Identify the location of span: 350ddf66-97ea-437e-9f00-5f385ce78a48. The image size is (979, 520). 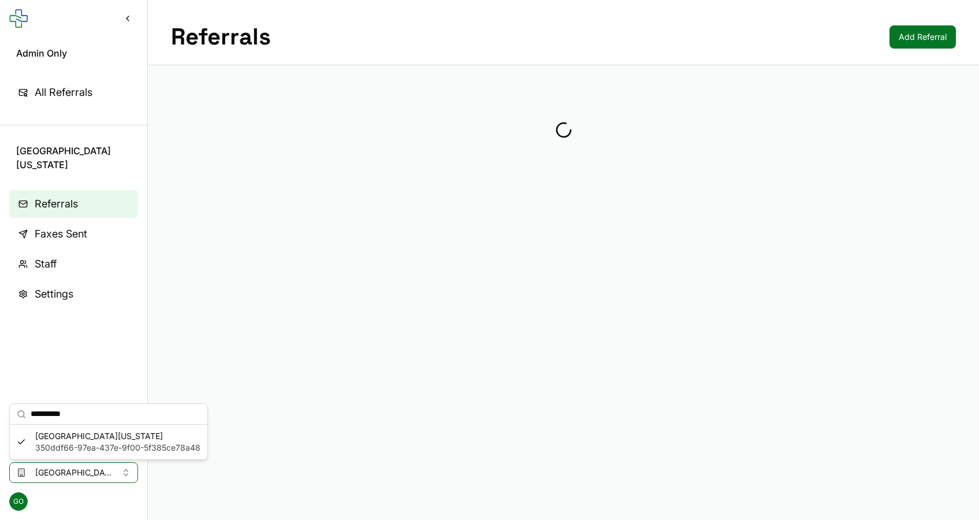
(118, 447).